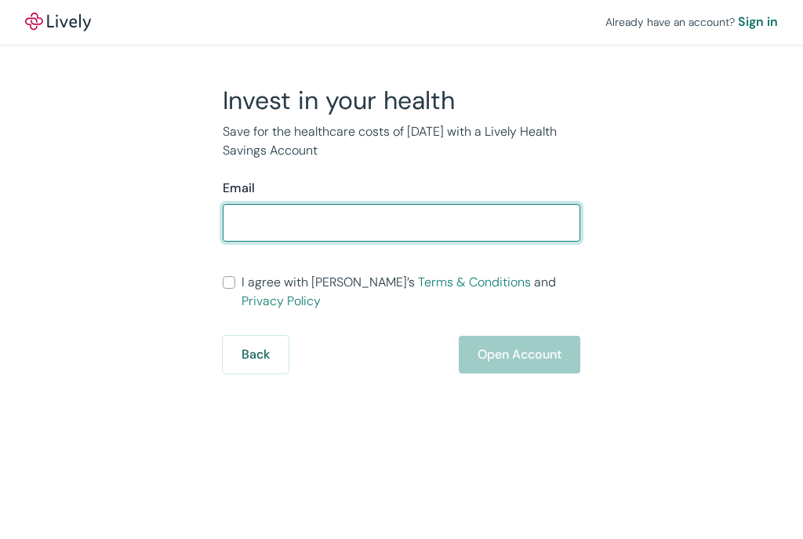 The height and width of the screenshot is (539, 803). What do you see at coordinates (239, 188) in the screenshot?
I see `label: Email` at bounding box center [239, 188].